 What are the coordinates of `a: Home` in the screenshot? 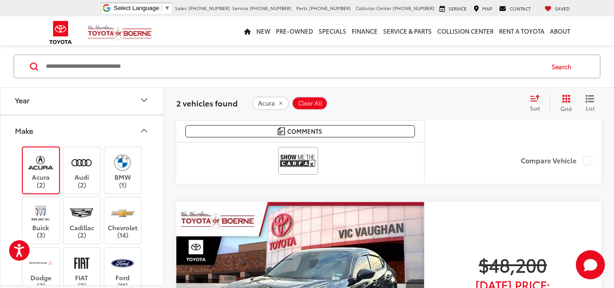 It's located at (247, 31).